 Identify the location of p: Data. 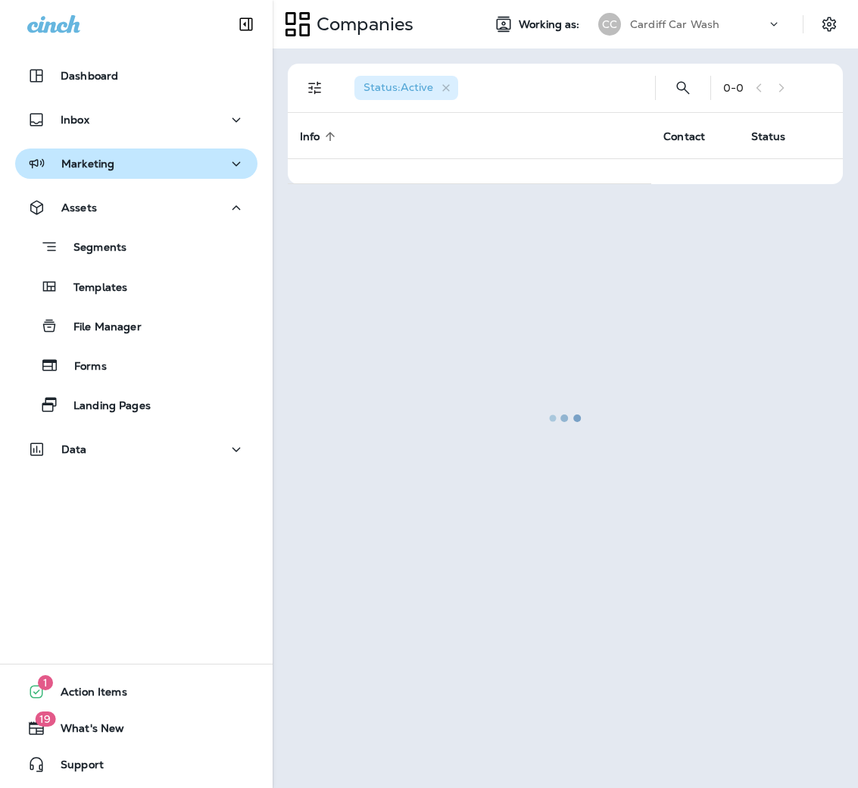
(74, 449).